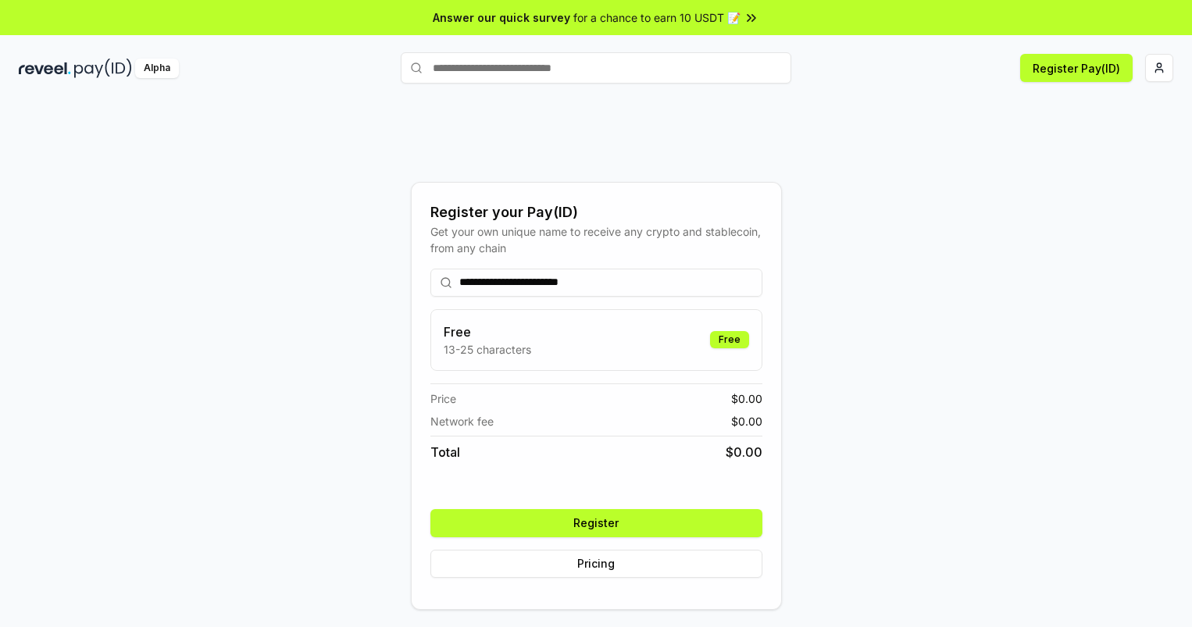 The width and height of the screenshot is (1192, 627). Describe the element at coordinates (103, 68) in the screenshot. I see `img: pay_id` at that location.